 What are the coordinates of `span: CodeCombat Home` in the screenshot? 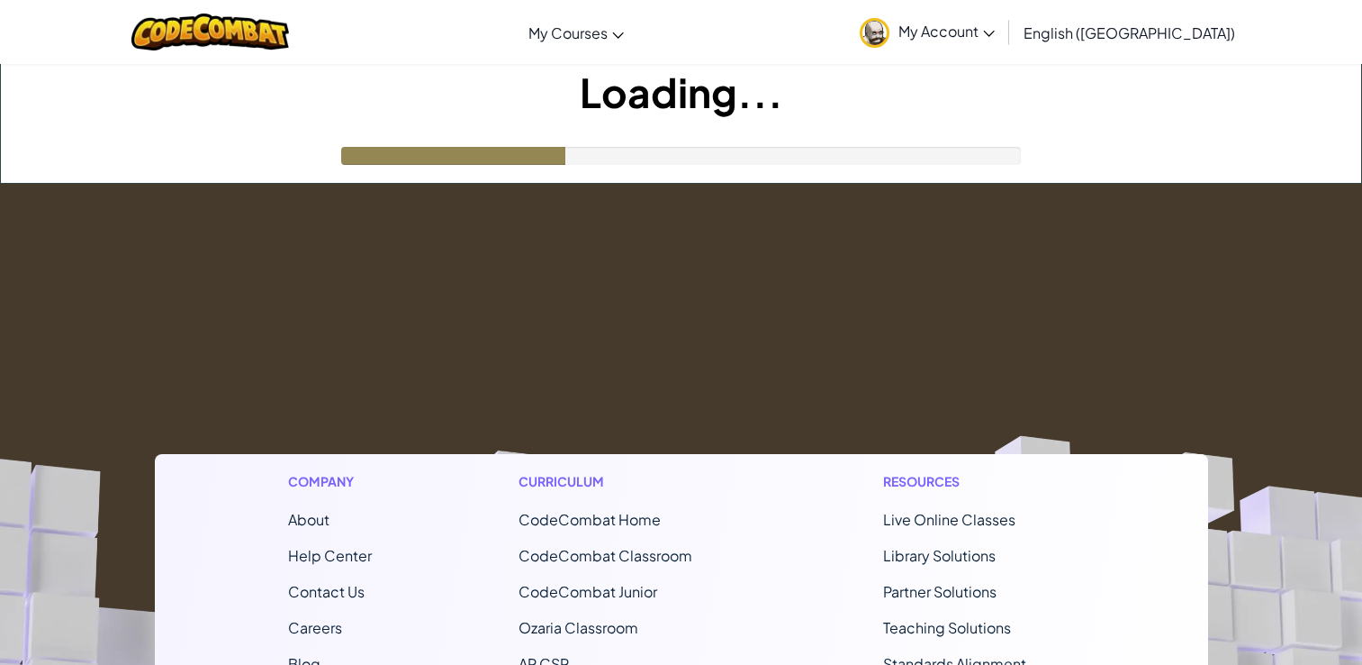 It's located at (590, 519).